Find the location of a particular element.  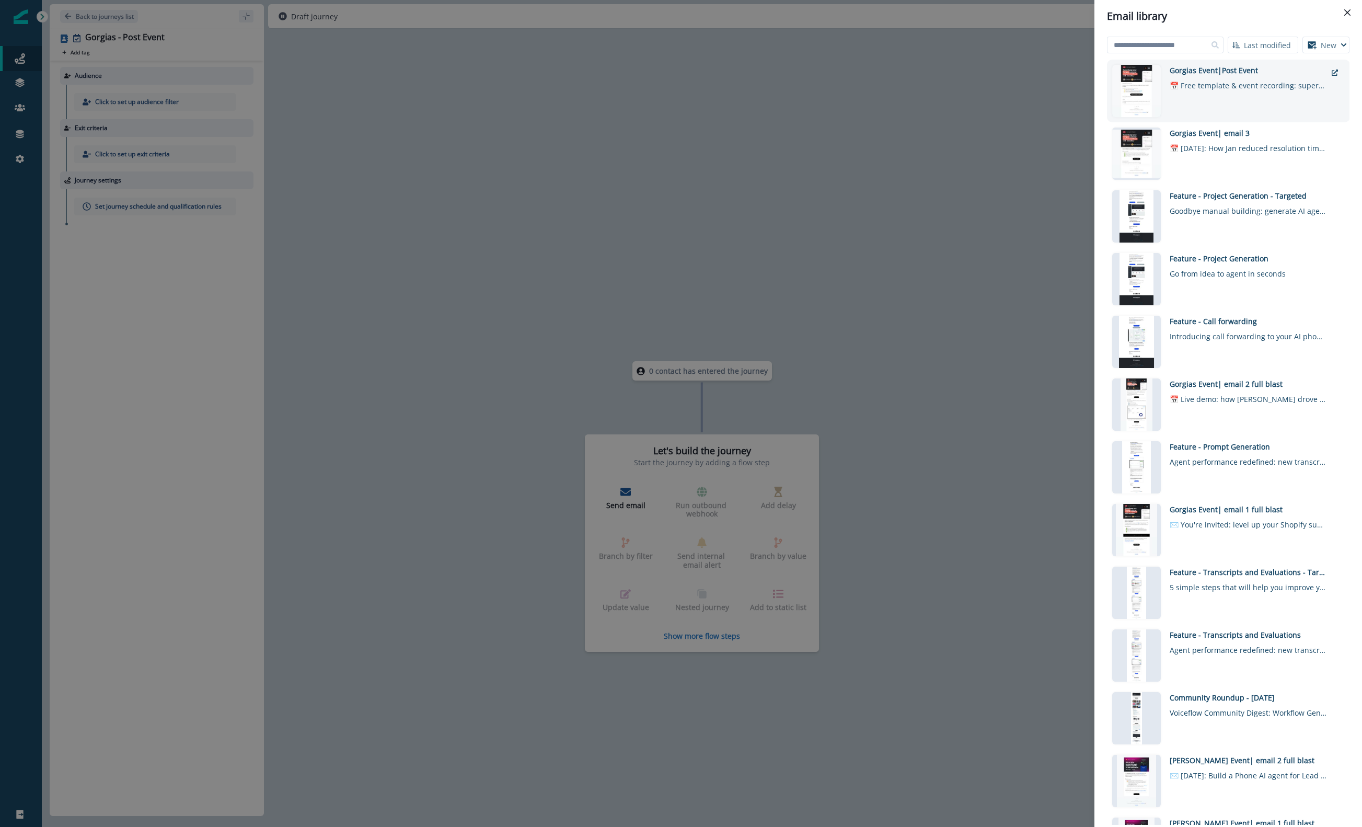

div: Feature - Prompt Generation is located at coordinates (1248, 446).